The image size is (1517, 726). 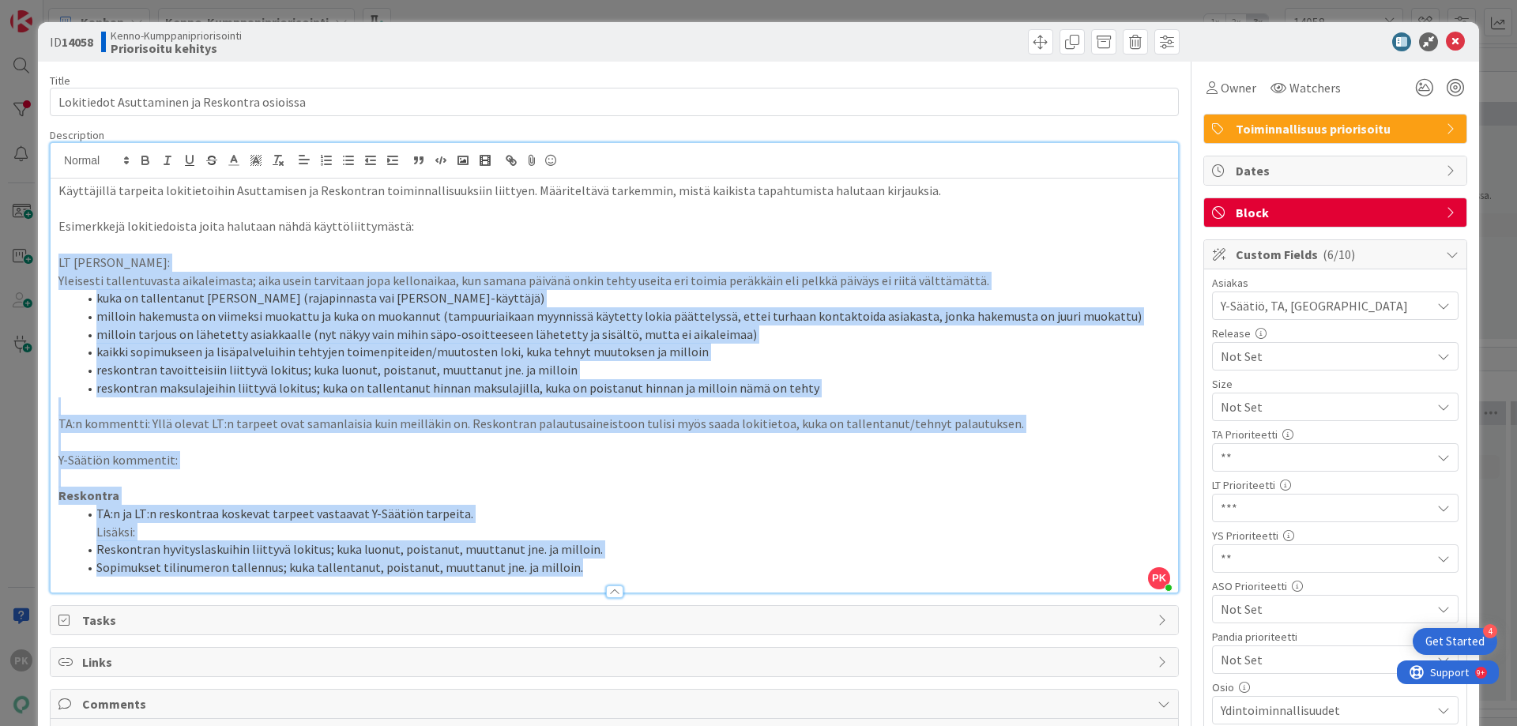 What do you see at coordinates (1455, 642) in the screenshot?
I see `div: Open Get Started checklist, remaining modules: 4` at bounding box center [1455, 642].